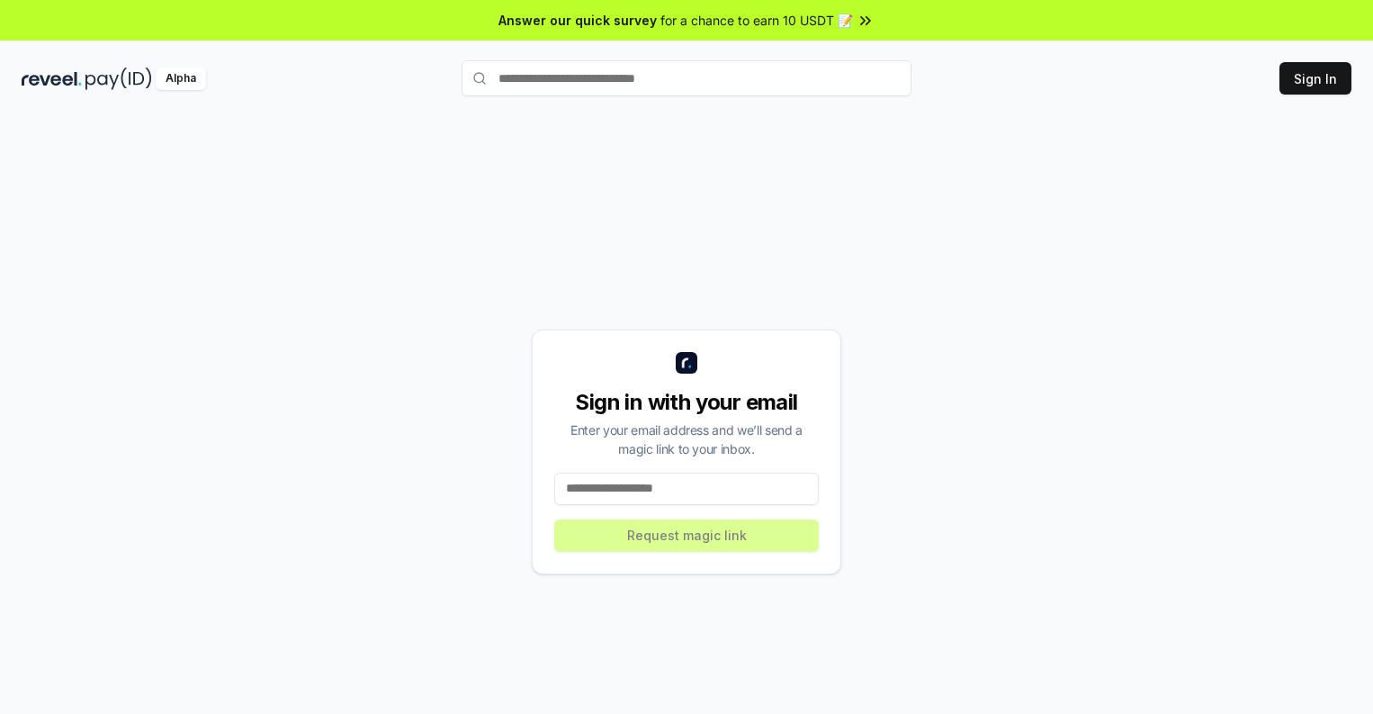 This screenshot has height=714, width=1373. Describe the element at coordinates (757, 20) in the screenshot. I see `span: for a chance to earn 10 USDT 📝` at that location.